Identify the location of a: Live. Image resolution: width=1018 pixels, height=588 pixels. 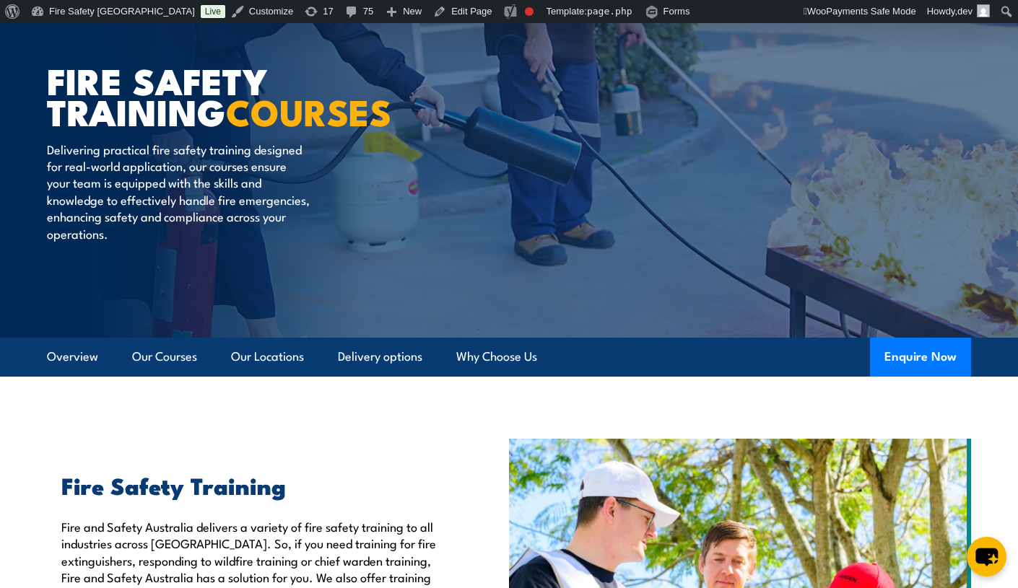
(213, 12).